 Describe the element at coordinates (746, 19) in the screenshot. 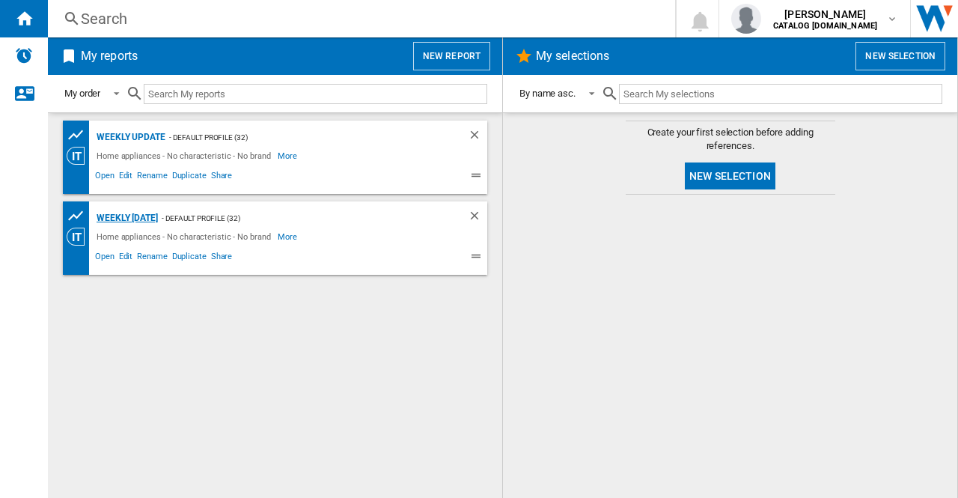

I see `img: profile.jpg` at that location.